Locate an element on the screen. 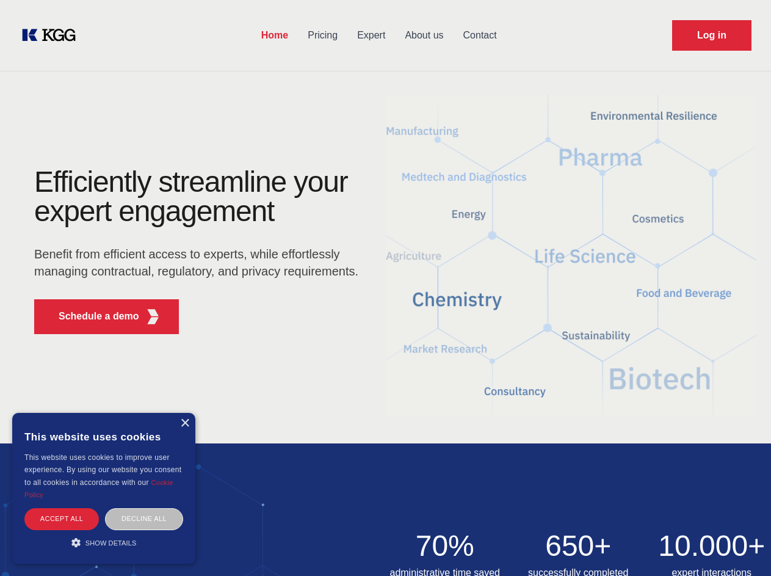 Image resolution: width=771 pixels, height=576 pixels. div: Close is located at coordinates (184, 423).